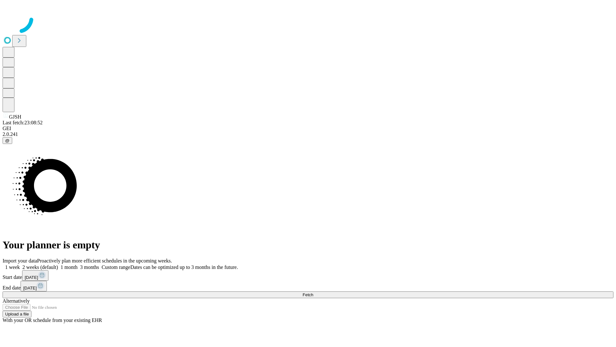 The width and height of the screenshot is (616, 347). Describe the element at coordinates (184, 267) in the screenshot. I see `span: Dates can be optimized up to 3 months in the future.` at that location.